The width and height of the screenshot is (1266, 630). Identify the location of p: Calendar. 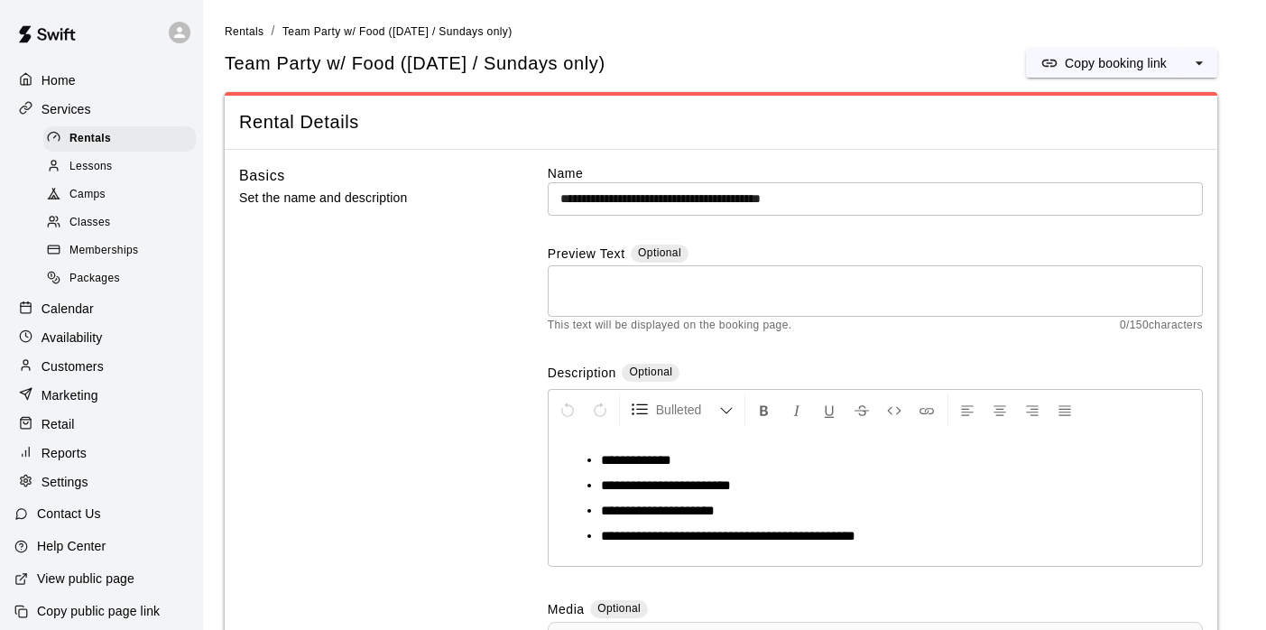
(68, 309).